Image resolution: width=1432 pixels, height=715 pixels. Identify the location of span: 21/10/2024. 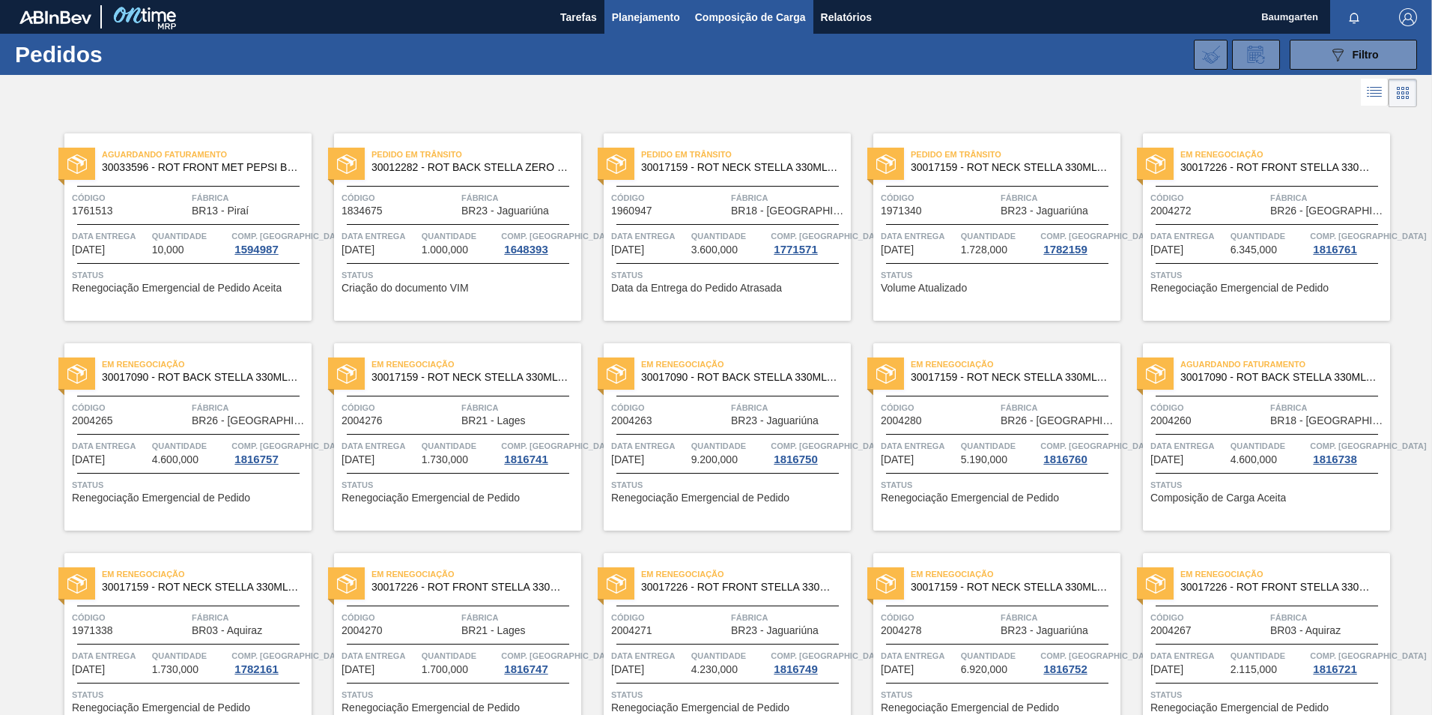
(88, 249).